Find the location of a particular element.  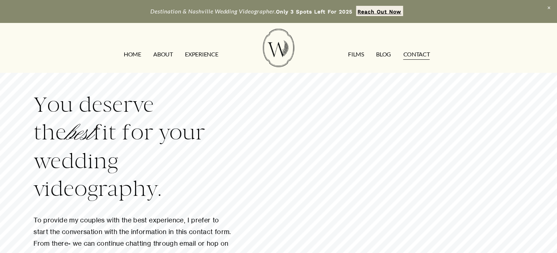

strong: Reach Out Now is located at coordinates (379, 12).